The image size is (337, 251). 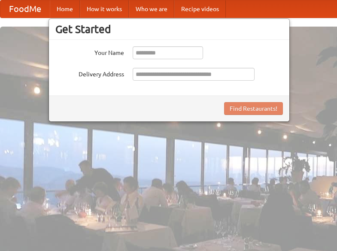 What do you see at coordinates (104, 9) in the screenshot?
I see `a: How it works` at bounding box center [104, 9].